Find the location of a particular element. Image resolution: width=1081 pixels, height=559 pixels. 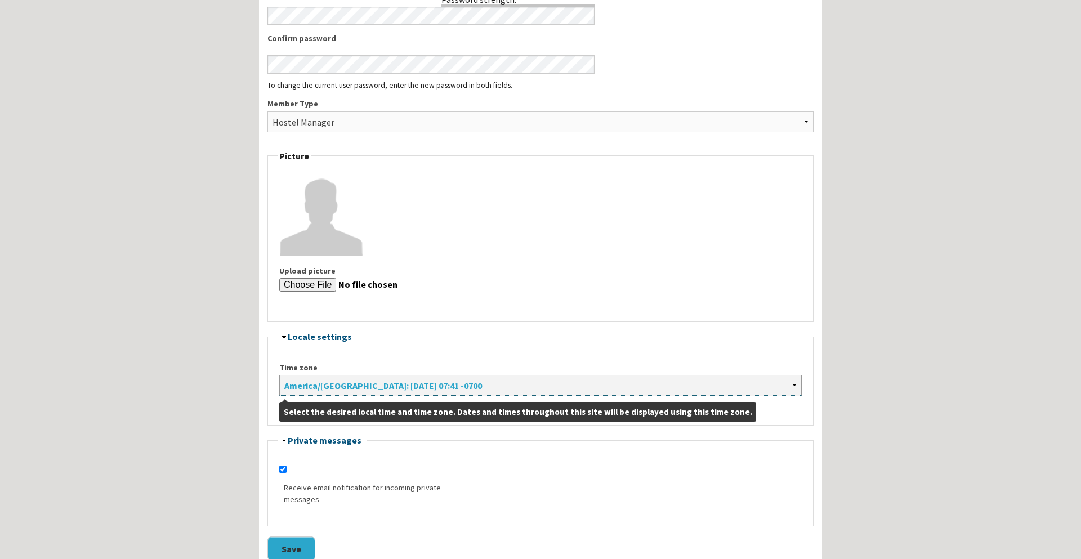

a: View user profile. is located at coordinates (322, 213).